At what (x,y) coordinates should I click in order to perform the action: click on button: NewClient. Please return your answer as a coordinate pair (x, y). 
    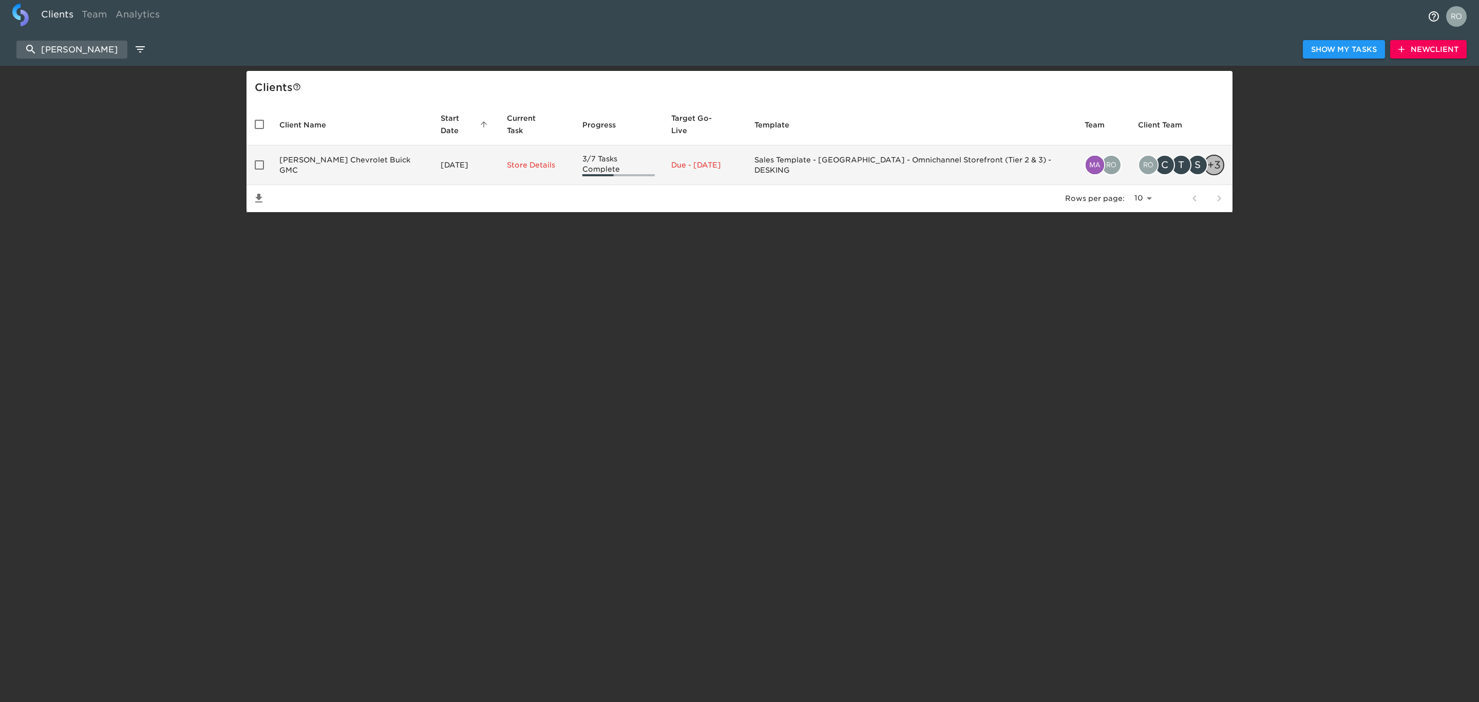
    Looking at the image, I should click on (1428, 49).